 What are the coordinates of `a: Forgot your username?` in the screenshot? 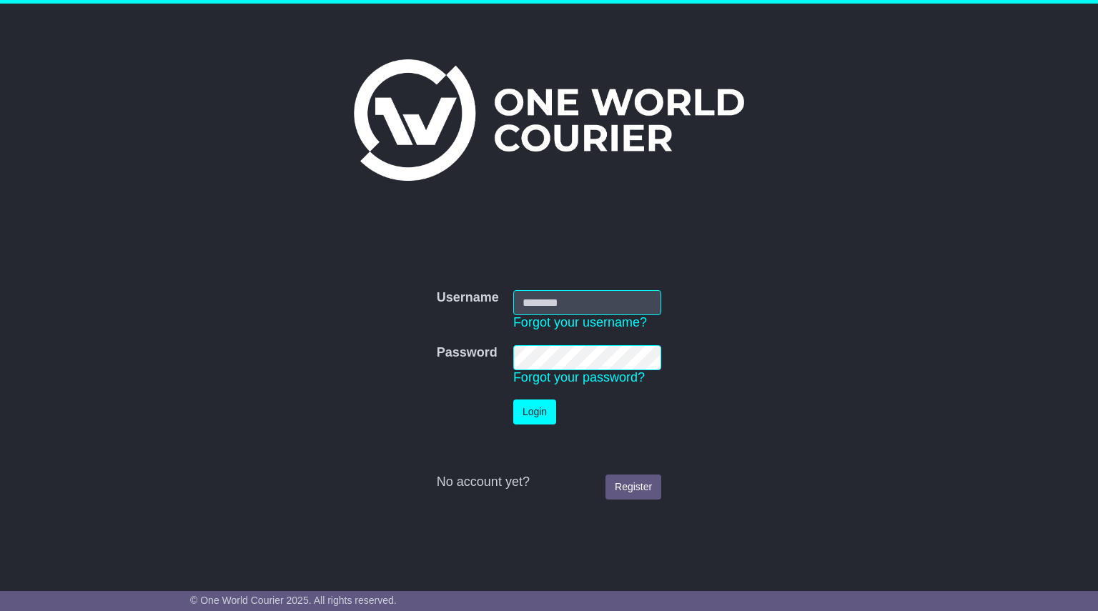 It's located at (580, 322).